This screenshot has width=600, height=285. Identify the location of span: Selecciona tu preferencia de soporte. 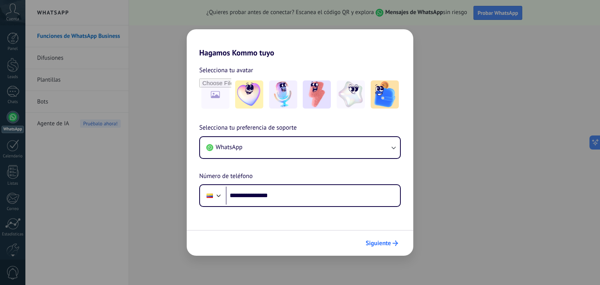
(248, 128).